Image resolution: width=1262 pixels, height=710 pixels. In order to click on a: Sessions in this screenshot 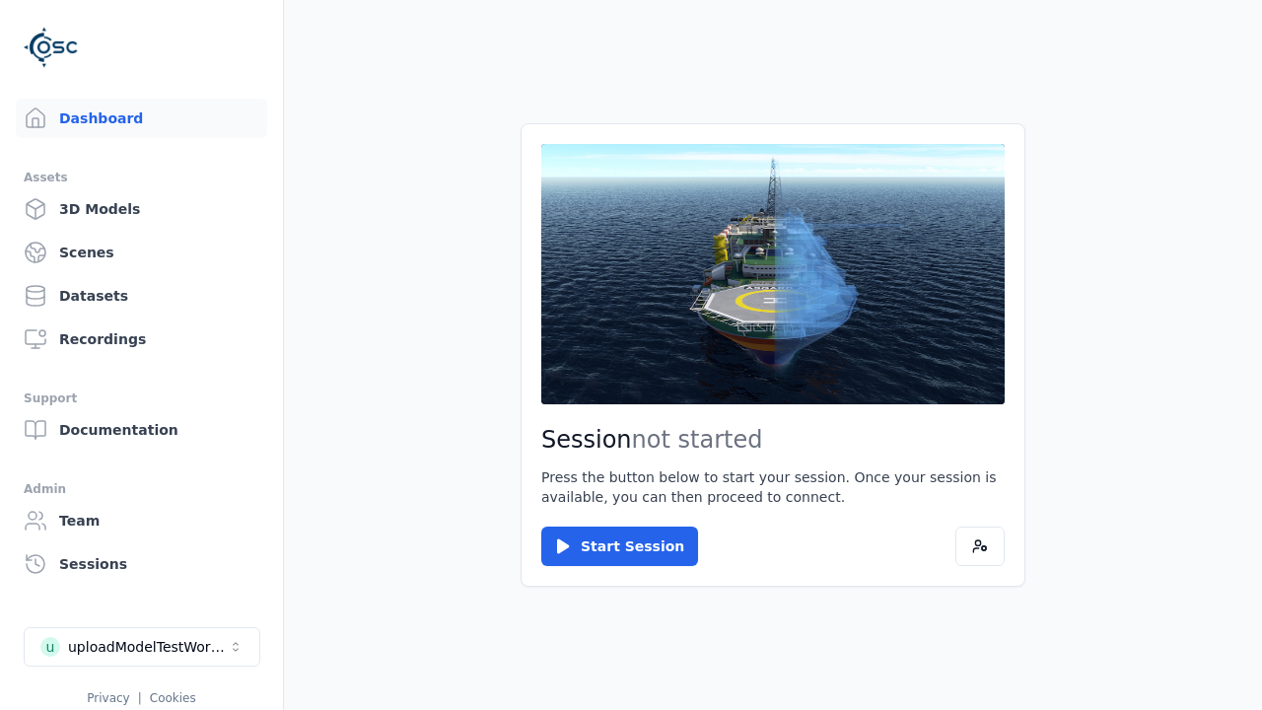, I will do `click(141, 564)`.